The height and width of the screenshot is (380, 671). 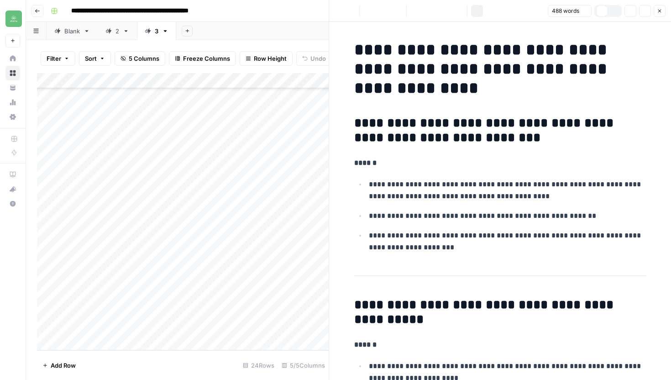 What do you see at coordinates (13, 189) in the screenshot?
I see `div: What's new?` at bounding box center [13, 189].